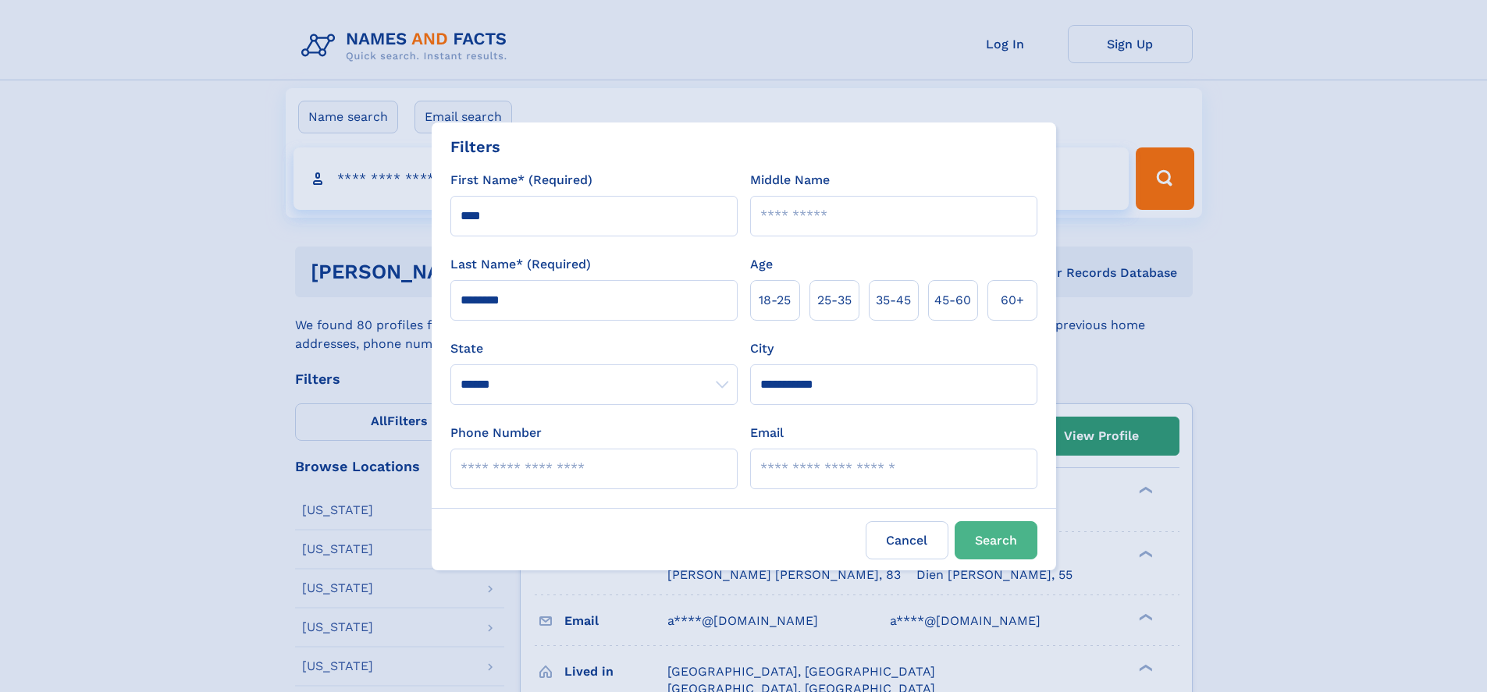 This screenshot has width=1487, height=692. I want to click on label: Phone Number, so click(496, 433).